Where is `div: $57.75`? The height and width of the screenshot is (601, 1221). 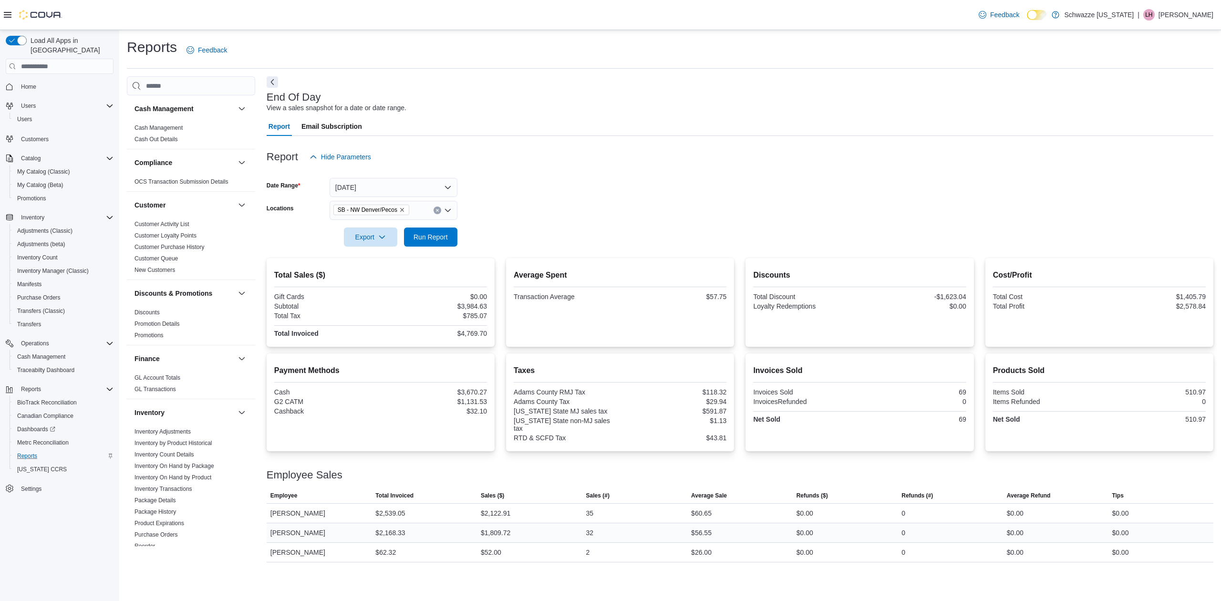
div: $57.75 is located at coordinates (674, 297).